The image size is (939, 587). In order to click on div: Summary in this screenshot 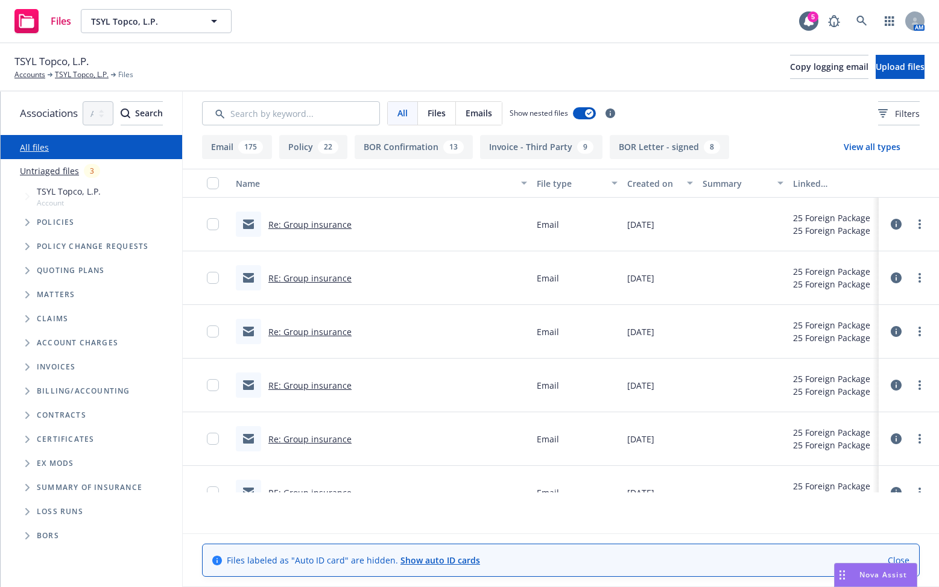, I will do `click(736, 183)`.